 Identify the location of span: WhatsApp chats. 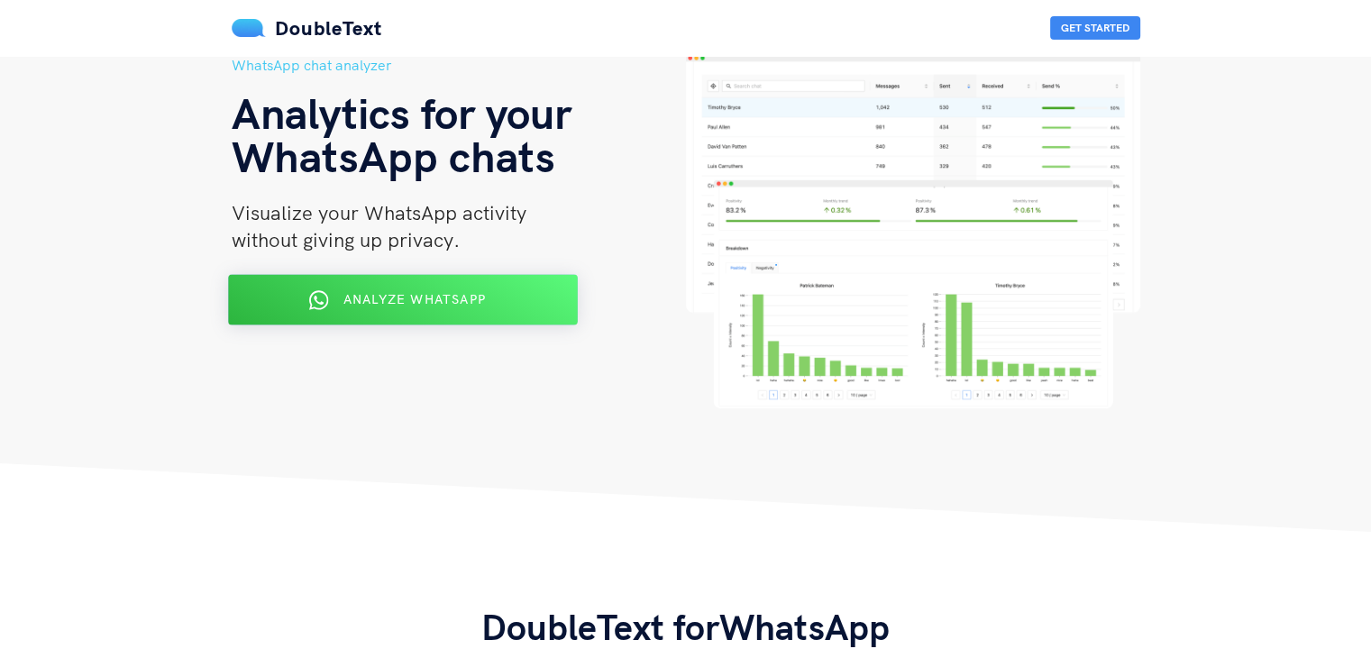
(393, 156).